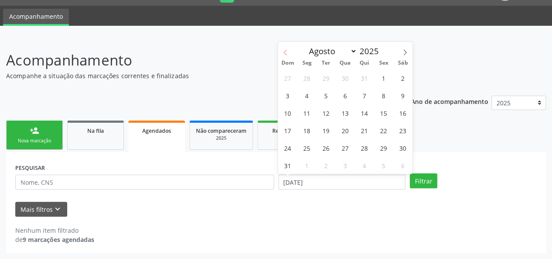  What do you see at coordinates (345, 130) in the screenshot?
I see `span: Agosto 20, 2025` at bounding box center [345, 130].